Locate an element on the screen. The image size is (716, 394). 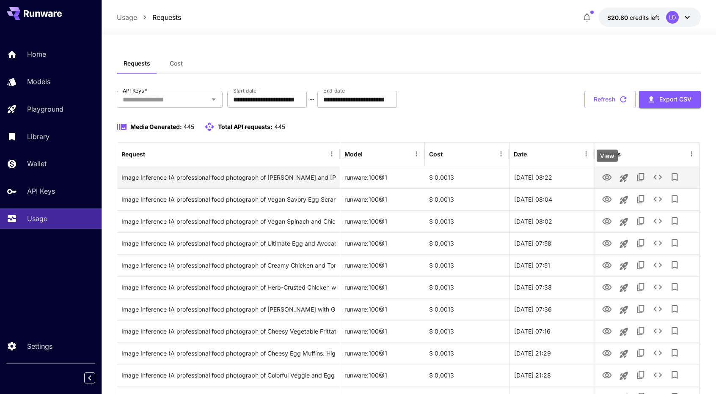
button: Refresh is located at coordinates (610, 99).